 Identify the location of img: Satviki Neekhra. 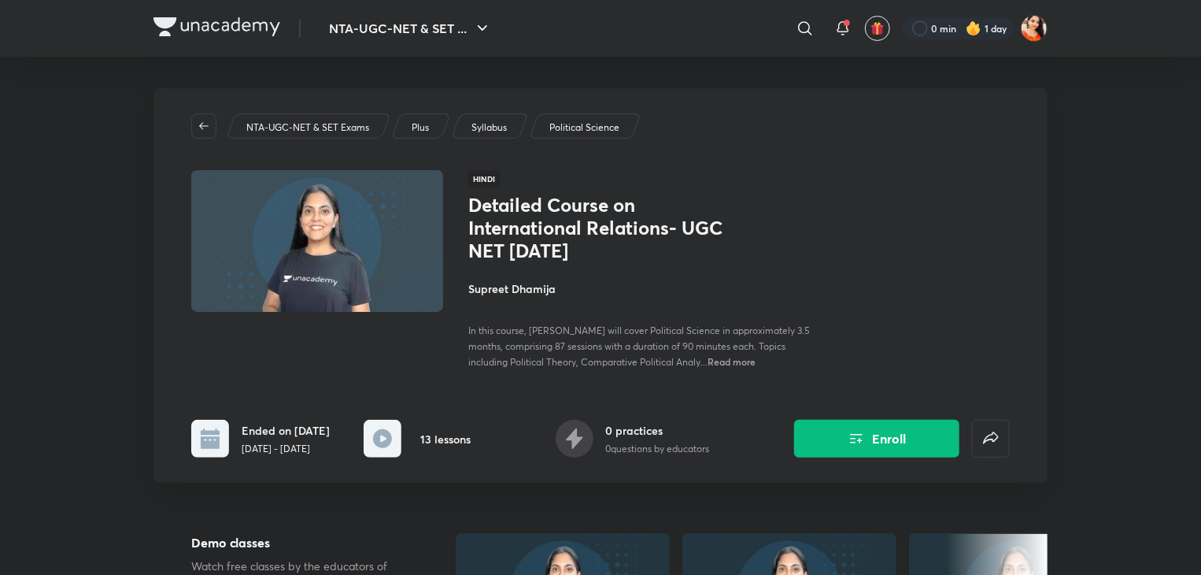
(1034, 28).